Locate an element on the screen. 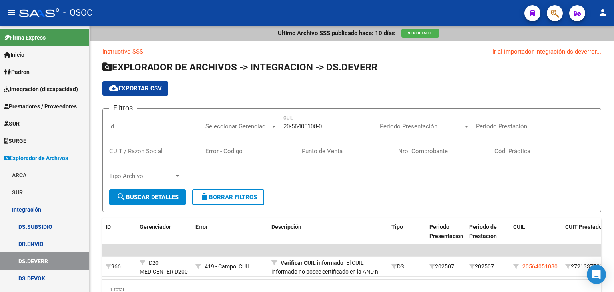  p: Ultimo Archivo SSS publicado hace: 10 días is located at coordinates (336, 33).